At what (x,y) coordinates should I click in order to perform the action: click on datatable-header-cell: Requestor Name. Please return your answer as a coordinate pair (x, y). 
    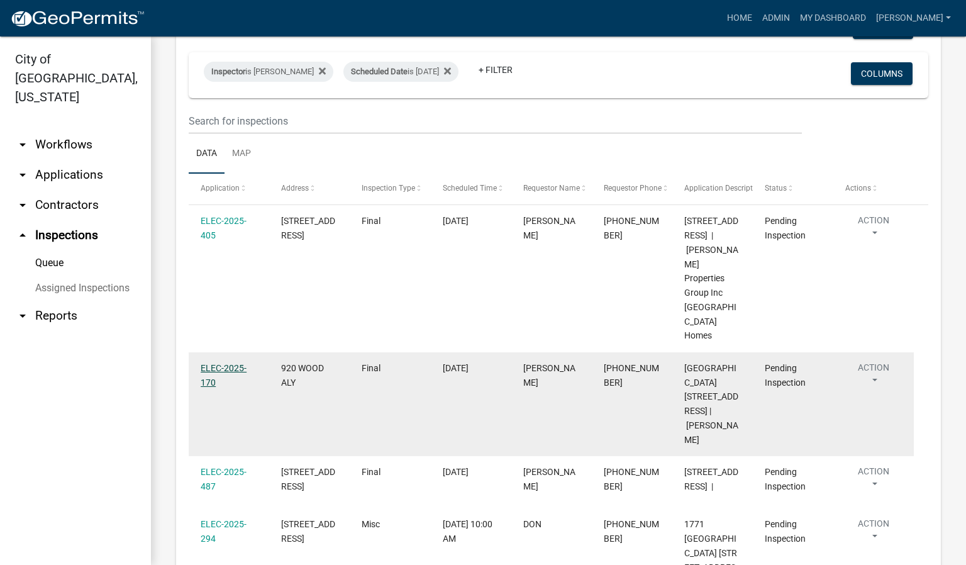
    Looking at the image, I should click on (551, 189).